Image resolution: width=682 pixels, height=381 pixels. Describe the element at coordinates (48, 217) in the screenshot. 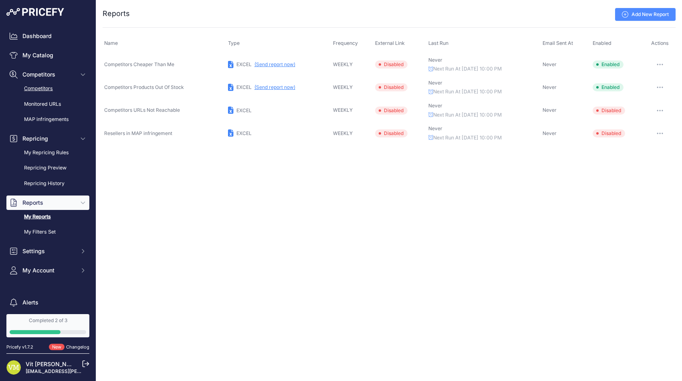

I see `a: My Reports` at that location.